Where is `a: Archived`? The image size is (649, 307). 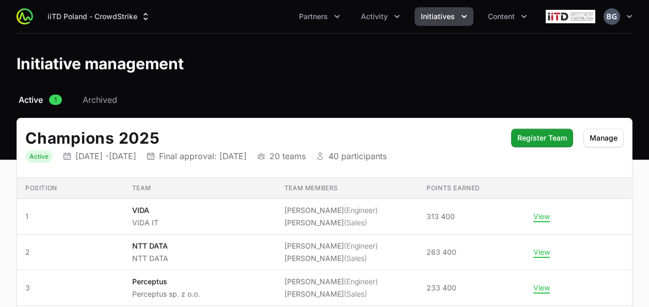 a: Archived is located at coordinates (100, 100).